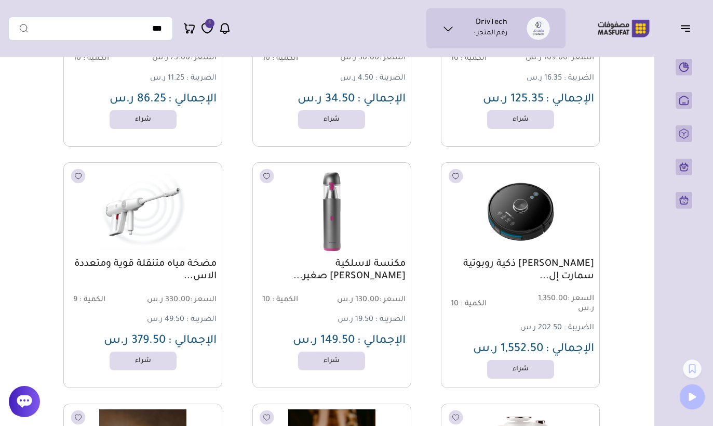  What do you see at coordinates (558, 304) in the screenshot?
I see `span: 1,350.00 ر.س` at bounding box center [558, 304].